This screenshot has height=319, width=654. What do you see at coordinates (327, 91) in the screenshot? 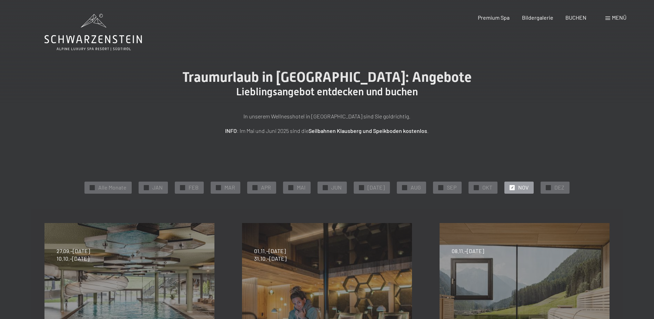
I see `span: Lieblingsangebot entdecken und buchen` at bounding box center [327, 91].